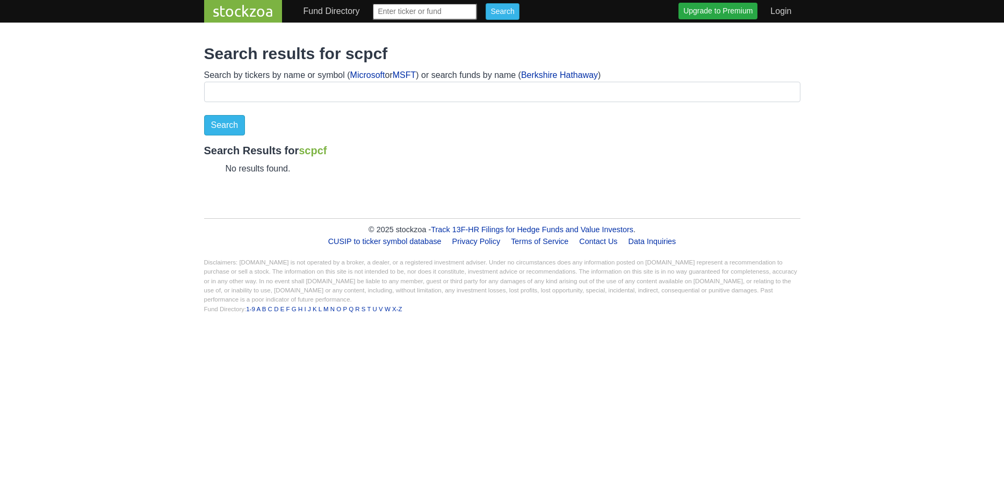  I want to click on a: D, so click(276, 309).